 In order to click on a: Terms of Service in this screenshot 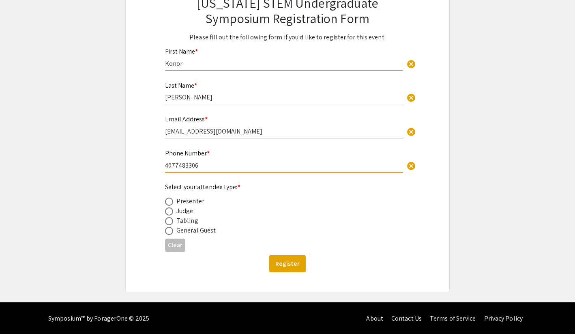, I will do `click(453, 318)`.